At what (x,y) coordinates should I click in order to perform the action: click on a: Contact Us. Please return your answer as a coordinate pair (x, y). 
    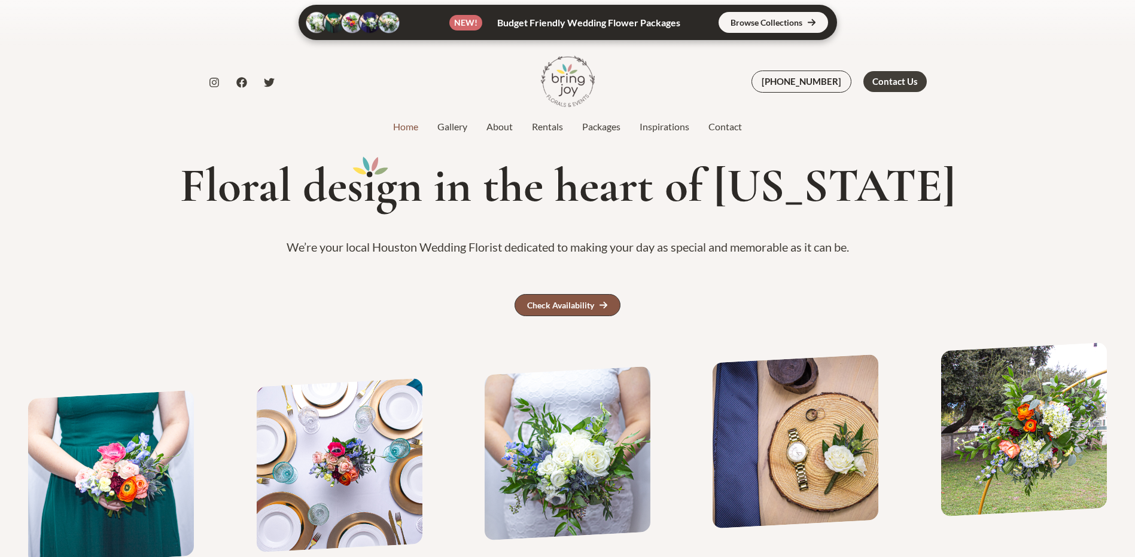
    Looking at the image, I should click on (895, 81).